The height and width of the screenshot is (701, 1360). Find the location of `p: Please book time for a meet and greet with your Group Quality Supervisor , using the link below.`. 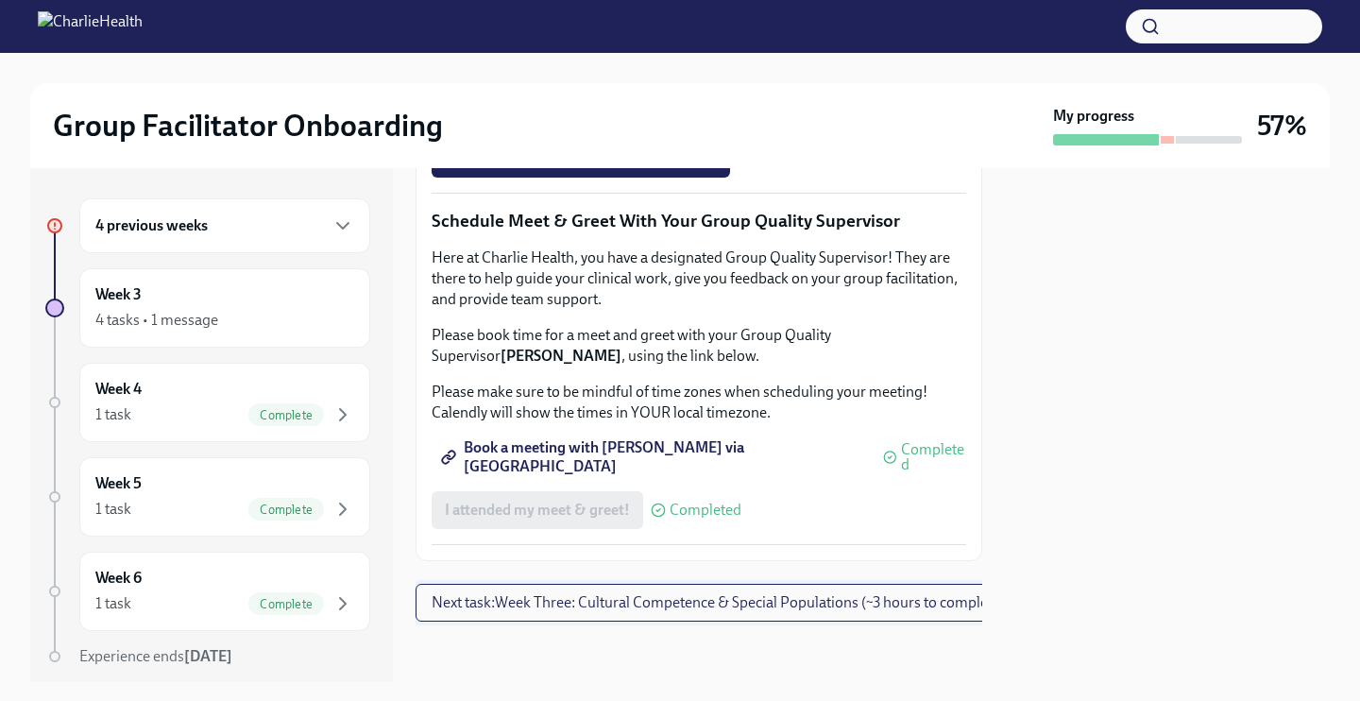

p: Please book time for a meet and greet with your Group Quality Supervisor , using the link below. is located at coordinates (699, 346).